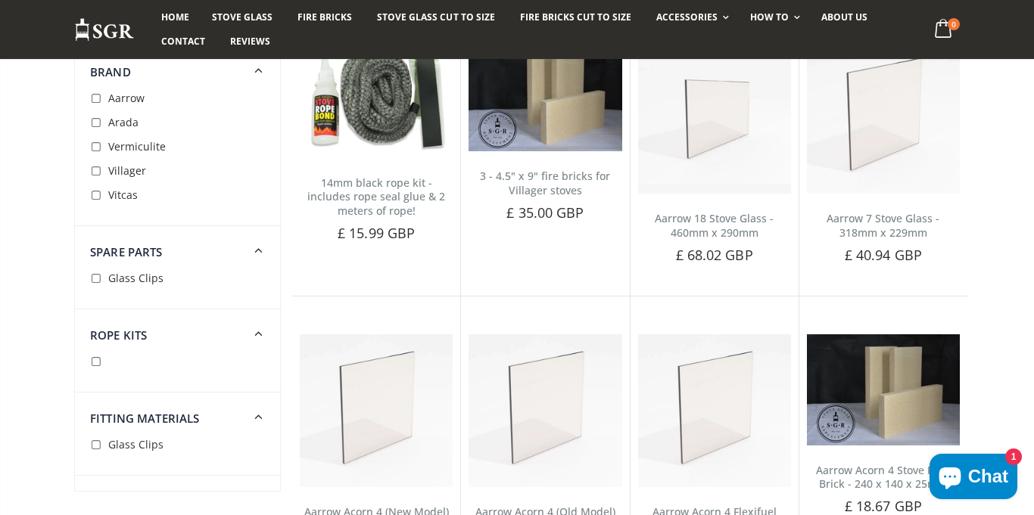 Image resolution: width=1034 pixels, height=515 pixels. I want to click on img: Aarrow Acorn 4 Old Model Stove Glass, so click(545, 411).